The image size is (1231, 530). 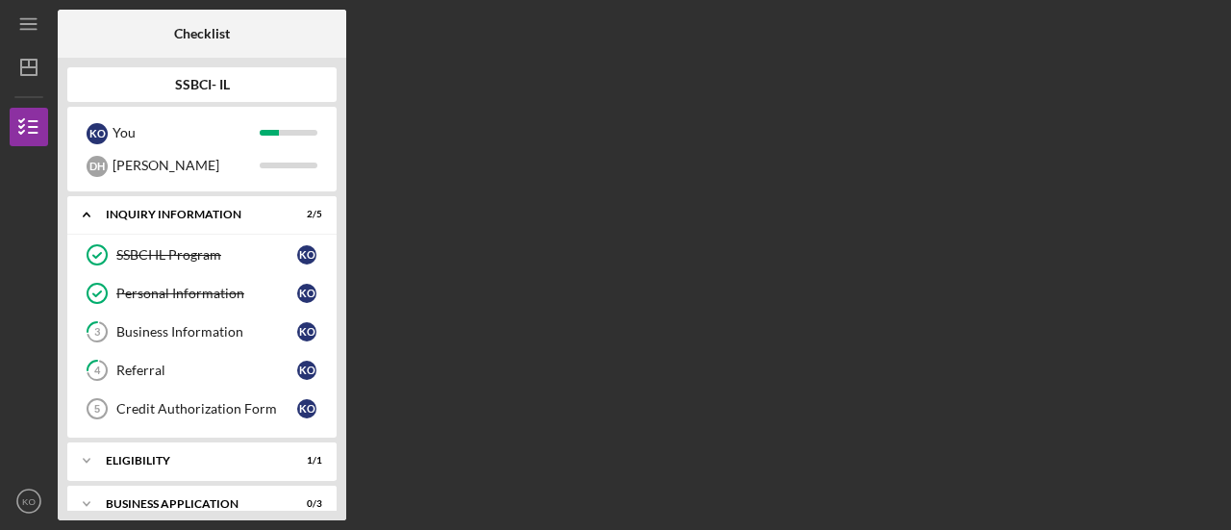 What do you see at coordinates (189, 214) in the screenshot?
I see `div: Inquiry Information` at bounding box center [189, 214].